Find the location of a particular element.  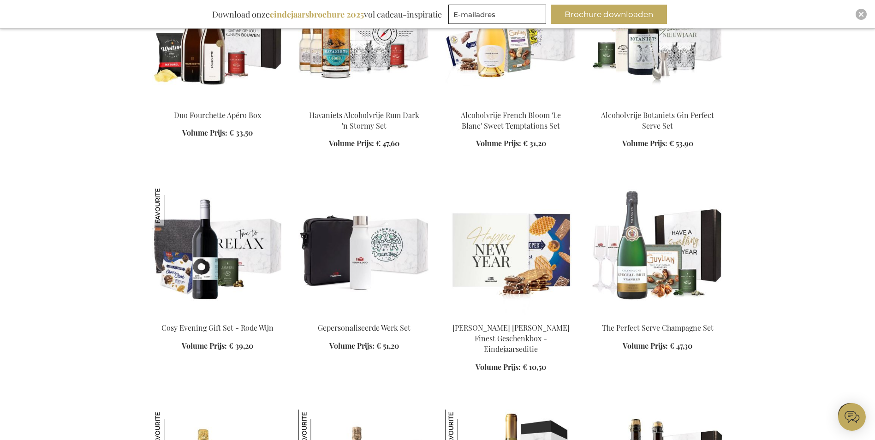

a: Cosy Evening Gift Set - Rode Wijn is located at coordinates (217, 327).